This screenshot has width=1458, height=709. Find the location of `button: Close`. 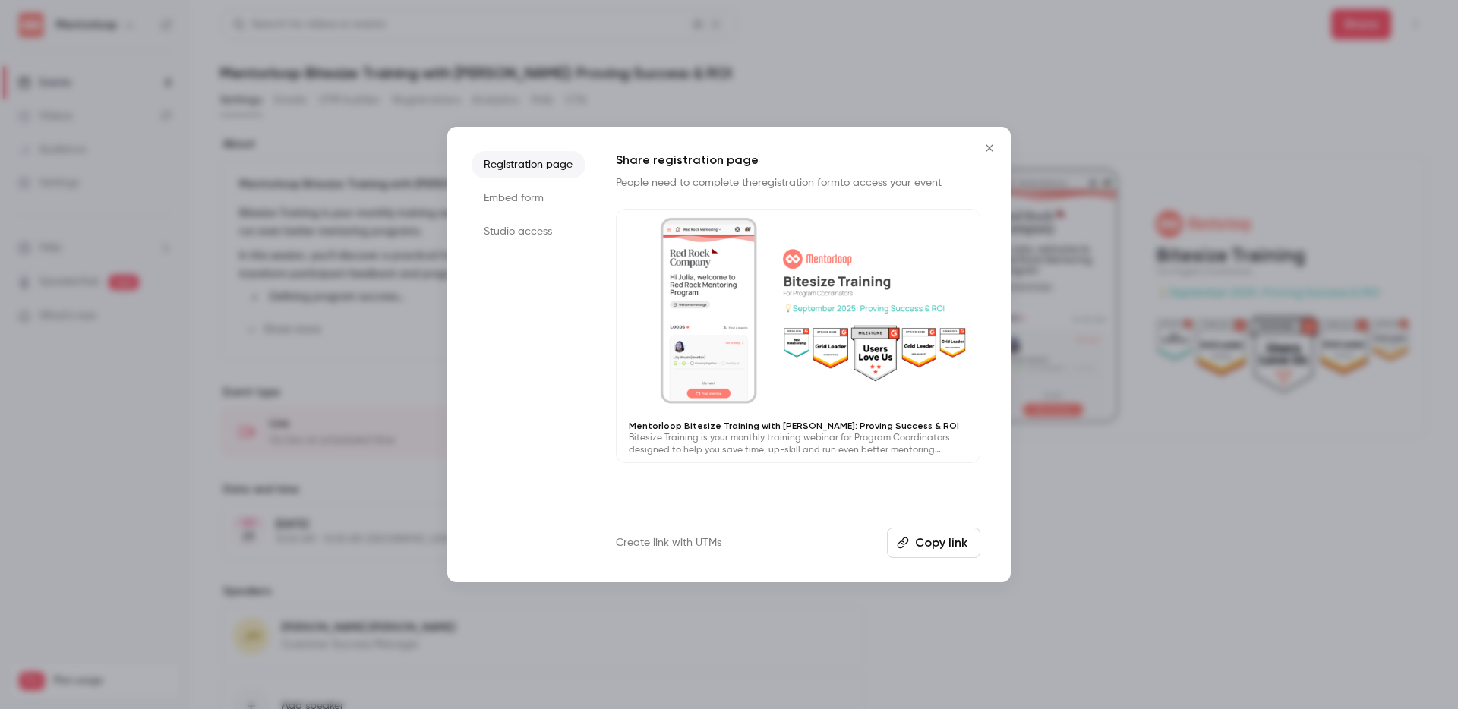

button: Close is located at coordinates (990, 148).